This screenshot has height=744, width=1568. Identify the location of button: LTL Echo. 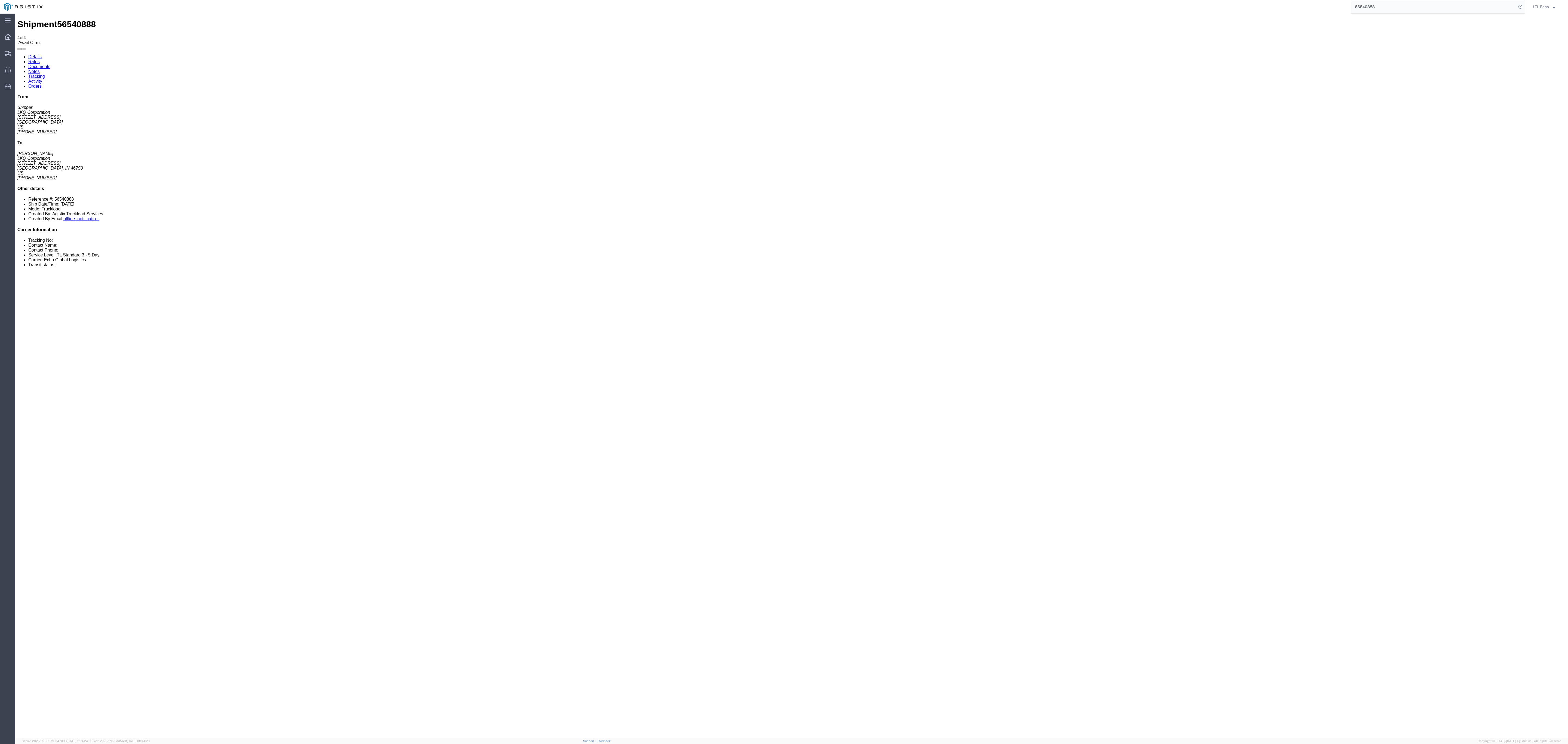
(1546, 7).